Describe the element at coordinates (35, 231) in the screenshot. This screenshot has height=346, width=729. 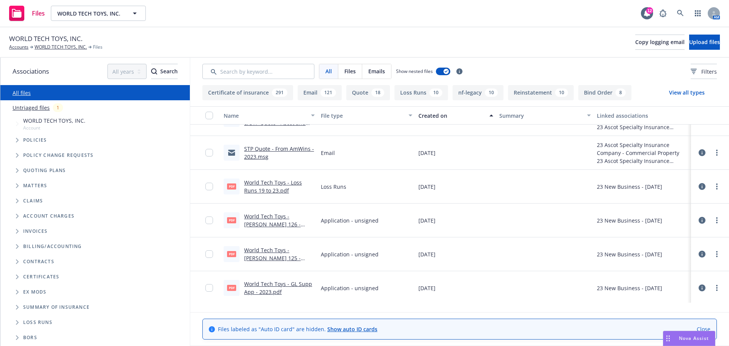
I see `span: Invoices` at that location.